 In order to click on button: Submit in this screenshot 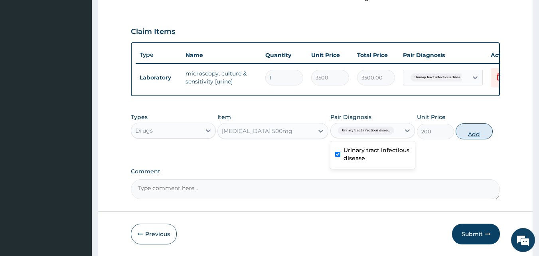, I will do `click(476, 234)`.